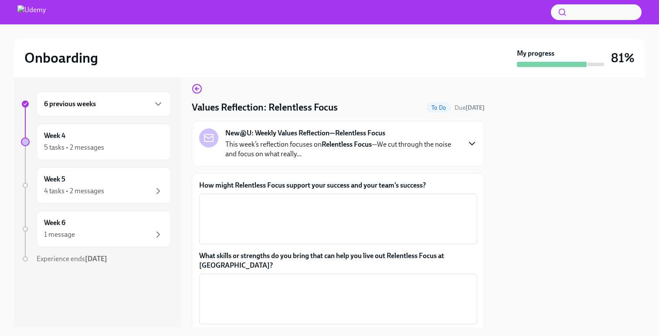  What do you see at coordinates (31, 12) in the screenshot?
I see `img: Udemy` at bounding box center [31, 12].